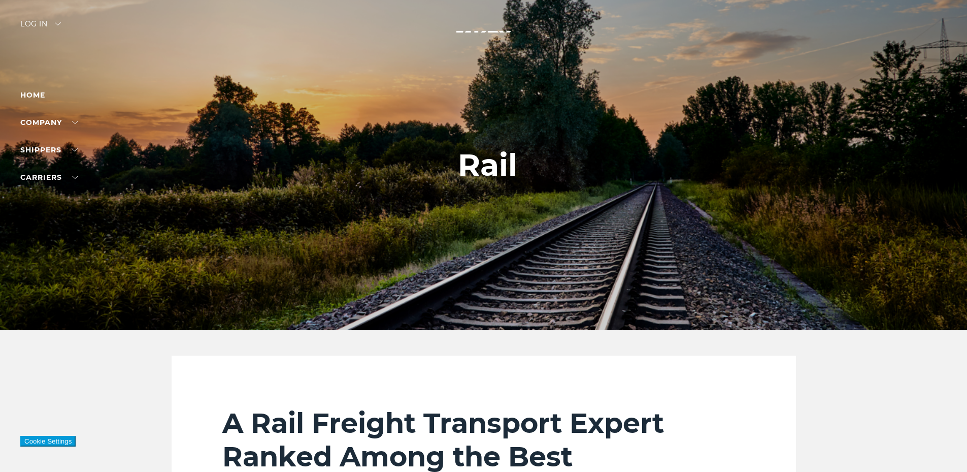 The image size is (967, 472). What do you see at coordinates (58, 24) in the screenshot?
I see `img: arrow` at bounding box center [58, 24].